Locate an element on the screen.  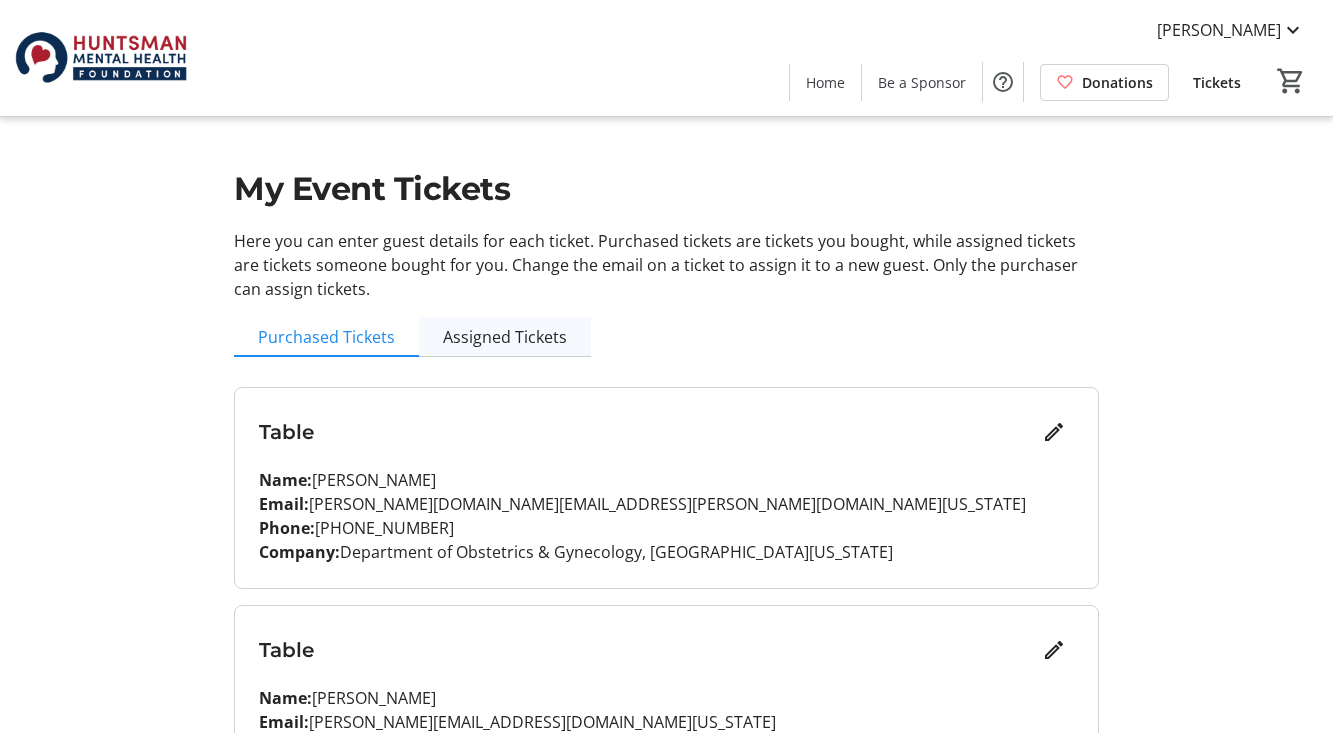
span: Donations is located at coordinates (1117, 82).